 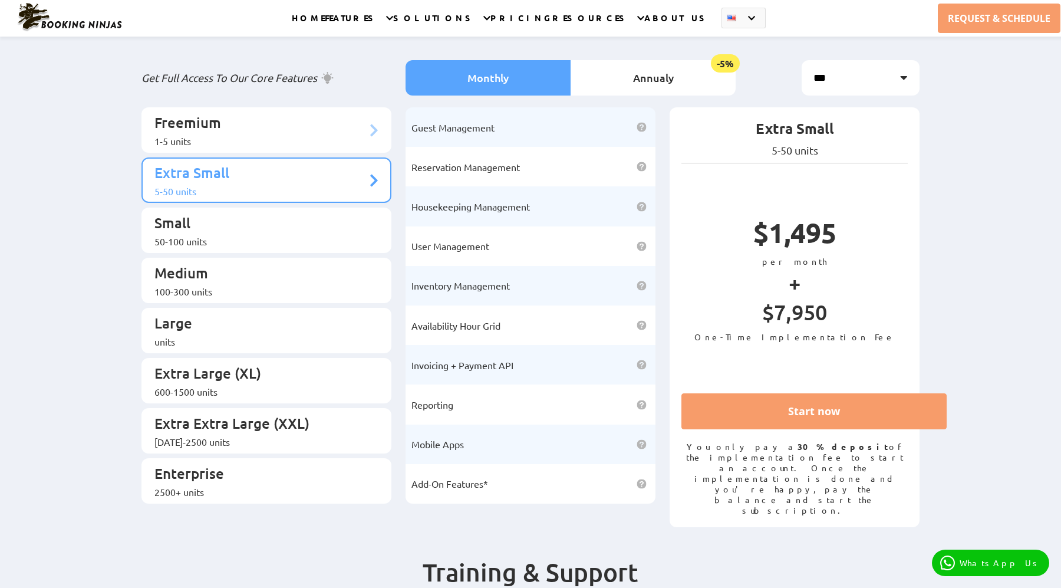 What do you see at coordinates (450, 484) in the screenshot?
I see `span: Add-On Features*` at bounding box center [450, 484].